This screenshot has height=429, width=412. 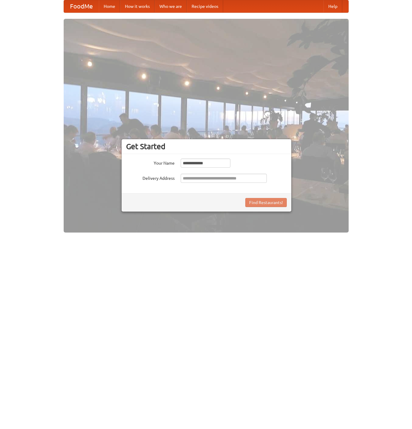 What do you see at coordinates (333, 6) in the screenshot?
I see `a: Help` at bounding box center [333, 6].